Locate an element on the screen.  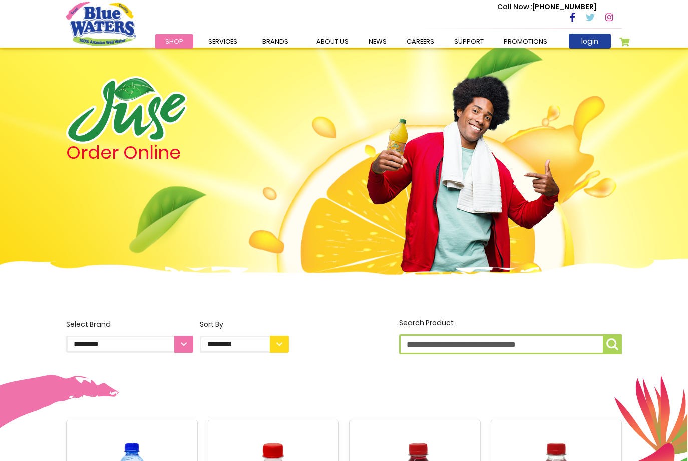
span: Call Now : is located at coordinates (515, 7).